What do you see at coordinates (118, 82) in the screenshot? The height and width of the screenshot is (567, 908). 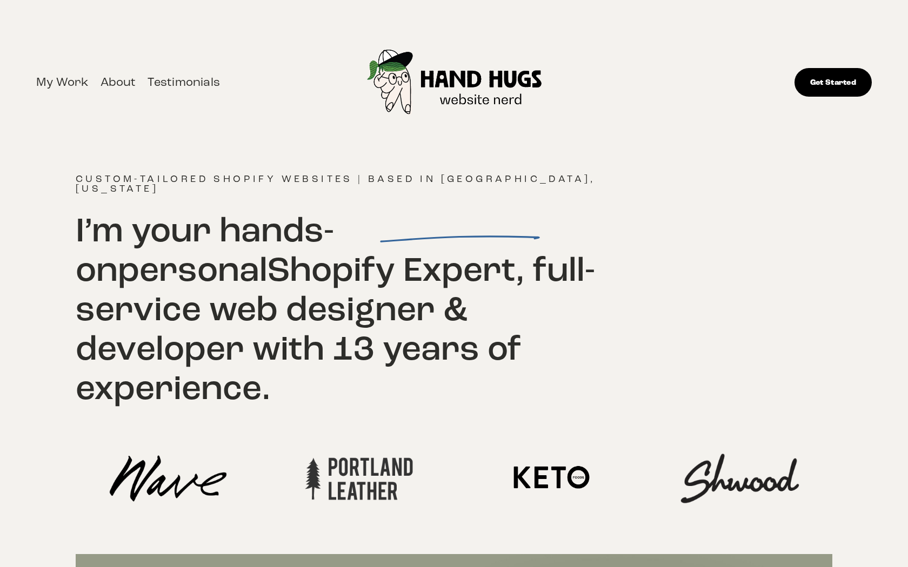 I see `a: About` at bounding box center [118, 82].